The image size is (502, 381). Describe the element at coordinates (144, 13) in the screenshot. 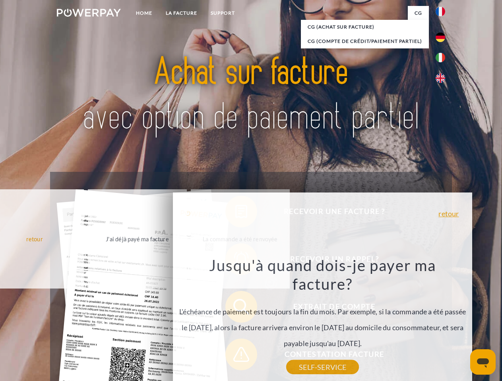

I see `a: Home` at that location.